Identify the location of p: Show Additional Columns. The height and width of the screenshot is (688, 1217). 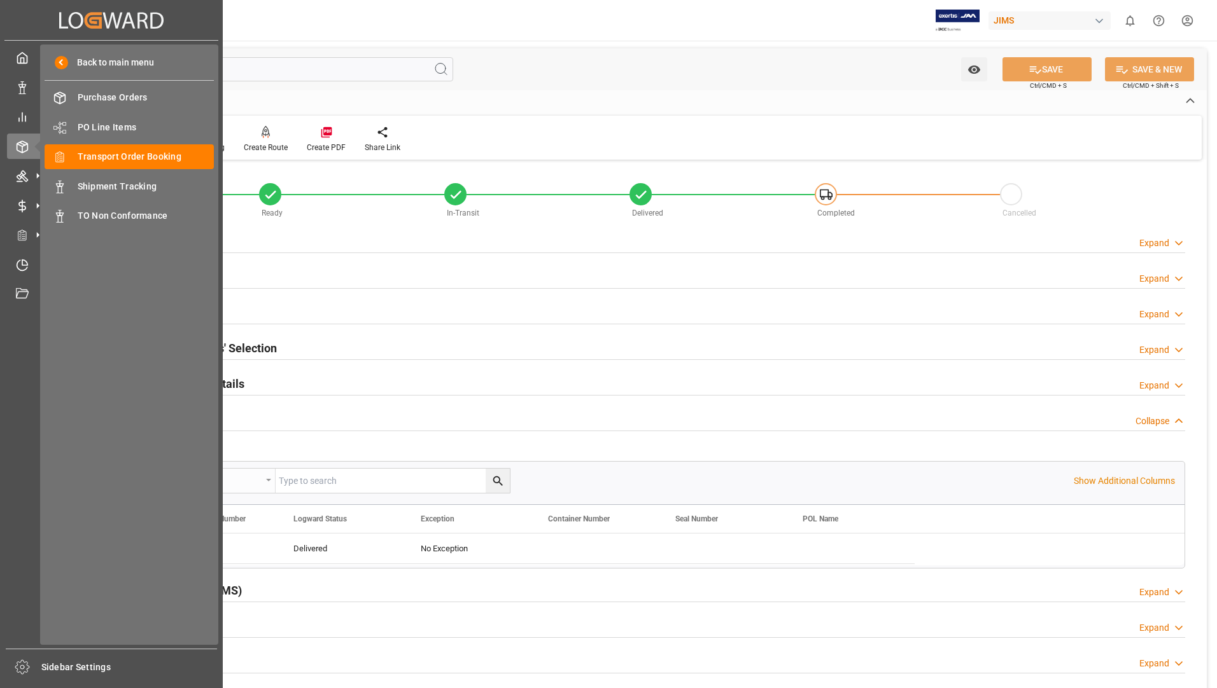
(1124, 481).